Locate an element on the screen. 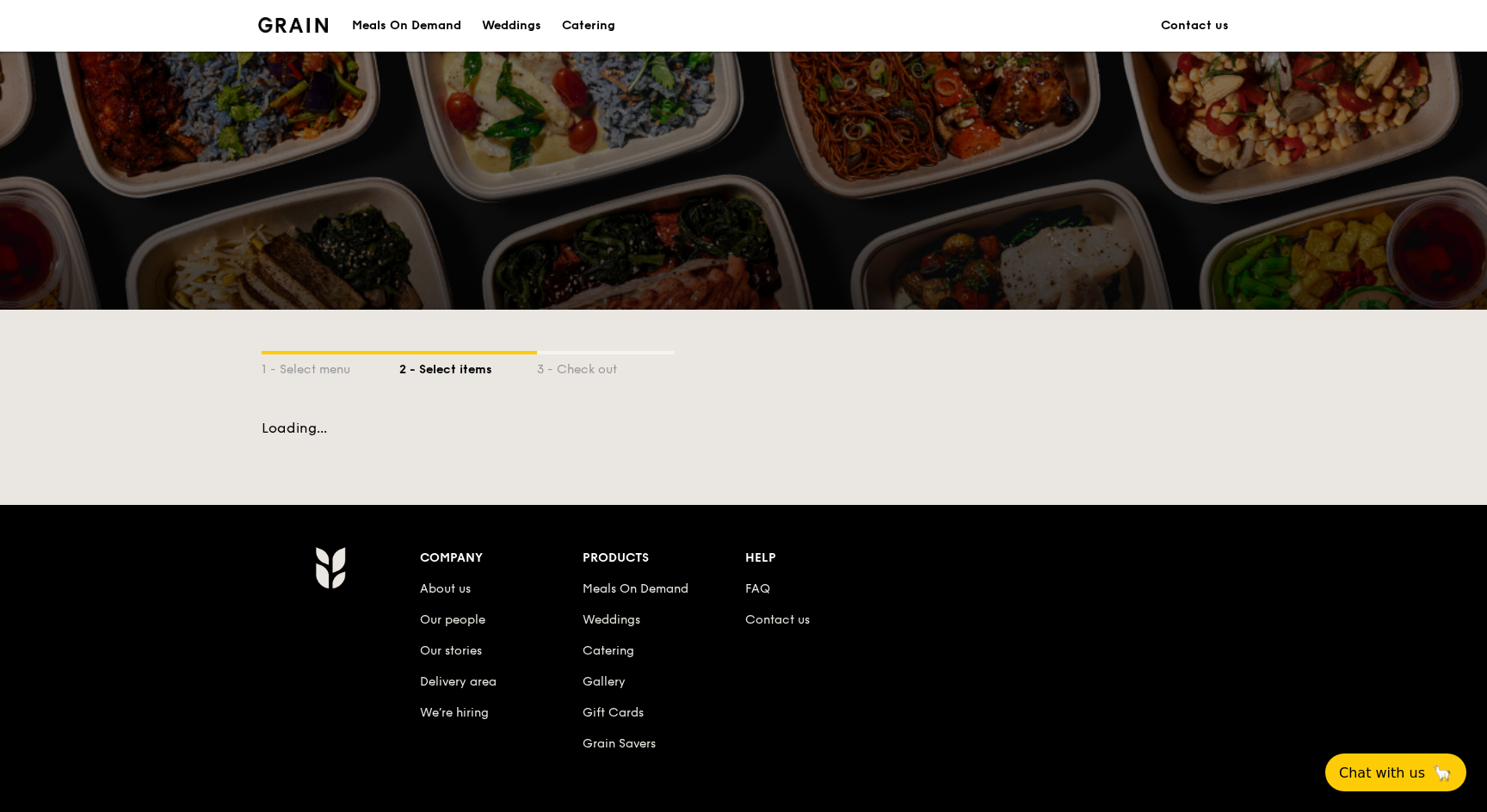 Image resolution: width=1487 pixels, height=812 pixels. div: Loading... is located at coordinates (744, 428).